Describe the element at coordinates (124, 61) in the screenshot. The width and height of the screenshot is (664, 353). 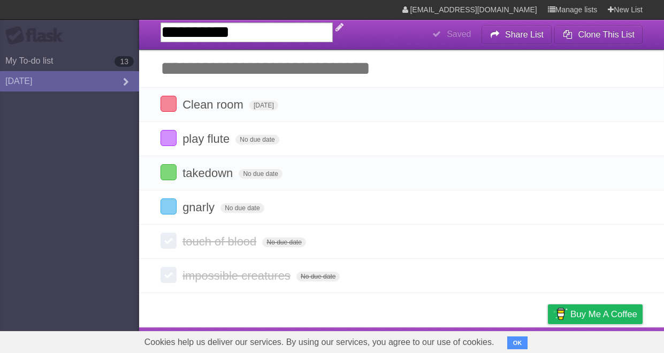
I see `b: 13` at that location.